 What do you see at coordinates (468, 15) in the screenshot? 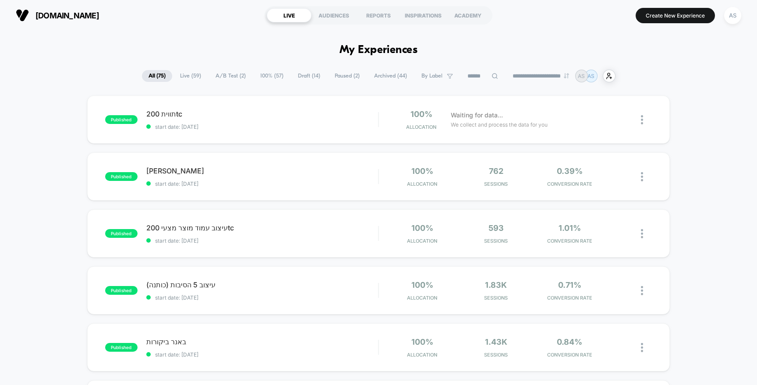
I see `div: ACADEMY` at bounding box center [468, 15].